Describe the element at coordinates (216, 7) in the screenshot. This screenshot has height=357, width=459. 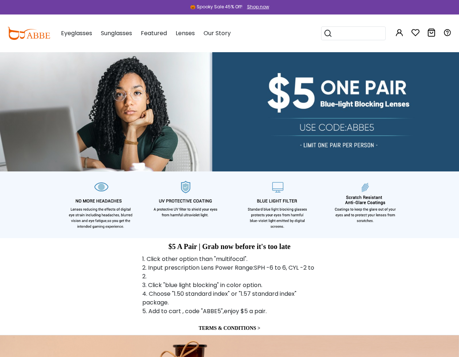
I see `div: 🎃 Spooky Sale 45% Off!` at that location.